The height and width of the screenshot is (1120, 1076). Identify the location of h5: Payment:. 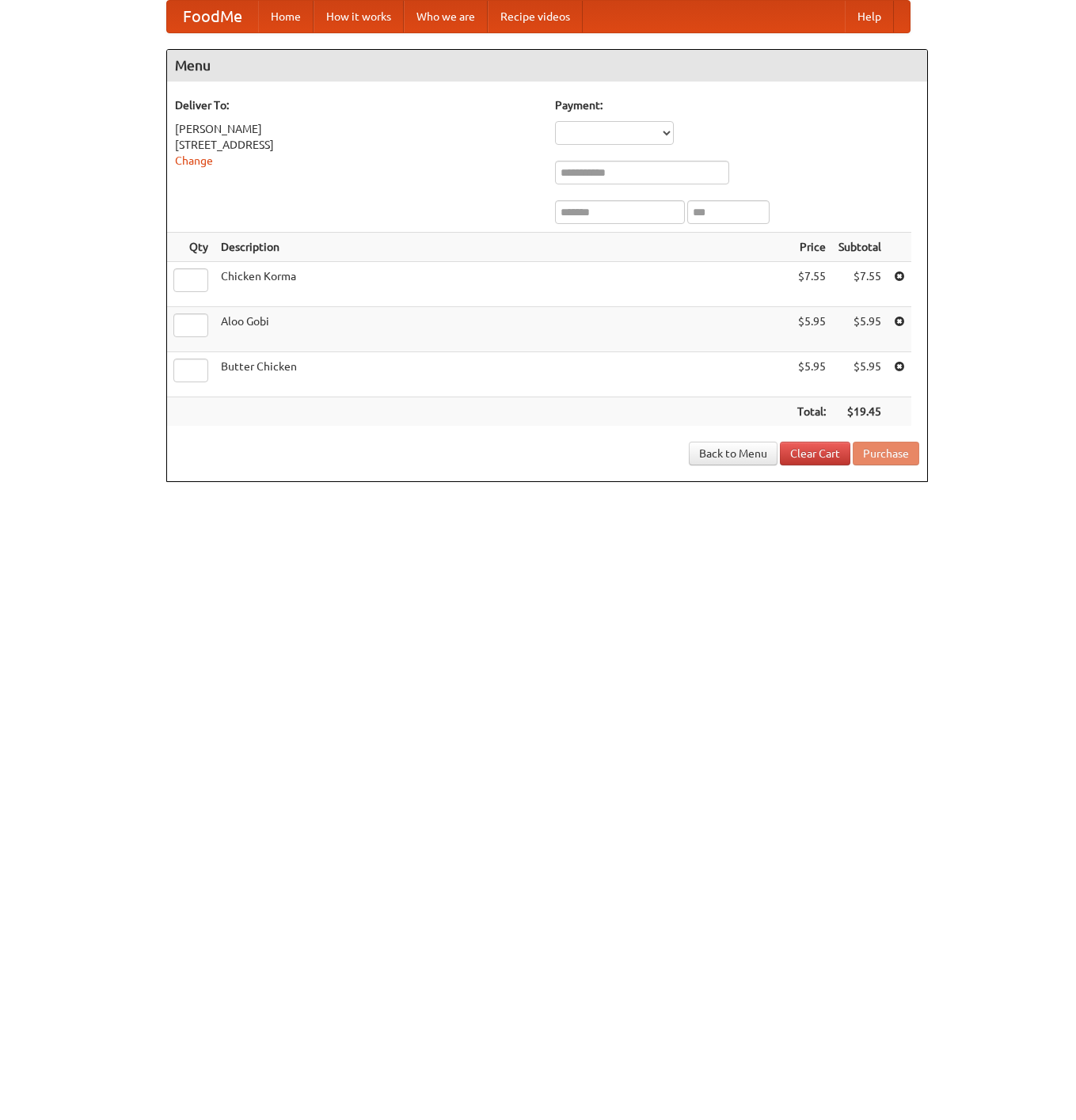
(737, 105).